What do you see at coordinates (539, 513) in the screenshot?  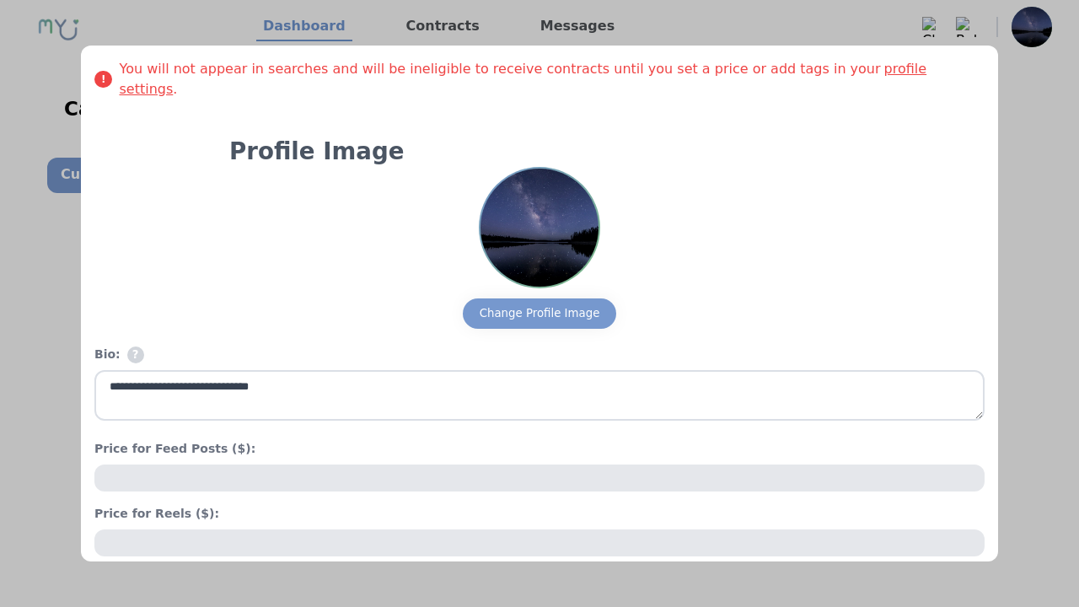 I see `h4: Price for Reels ($):` at bounding box center [539, 513].